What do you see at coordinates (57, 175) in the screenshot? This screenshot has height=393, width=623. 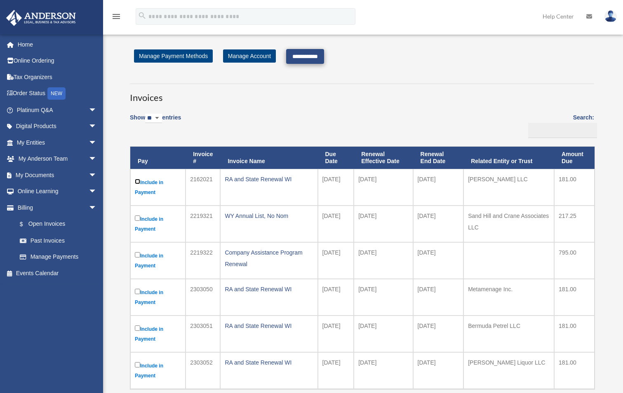 I see `a: My Documentsarrow_drop_down` at bounding box center [57, 175].